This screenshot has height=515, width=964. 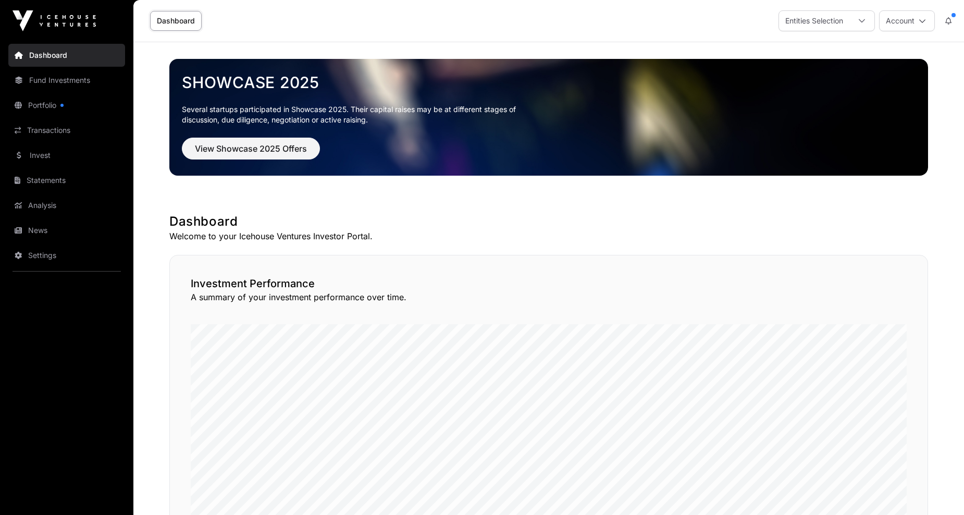 What do you see at coordinates (67, 155) in the screenshot?
I see `a: Invest` at bounding box center [67, 155].